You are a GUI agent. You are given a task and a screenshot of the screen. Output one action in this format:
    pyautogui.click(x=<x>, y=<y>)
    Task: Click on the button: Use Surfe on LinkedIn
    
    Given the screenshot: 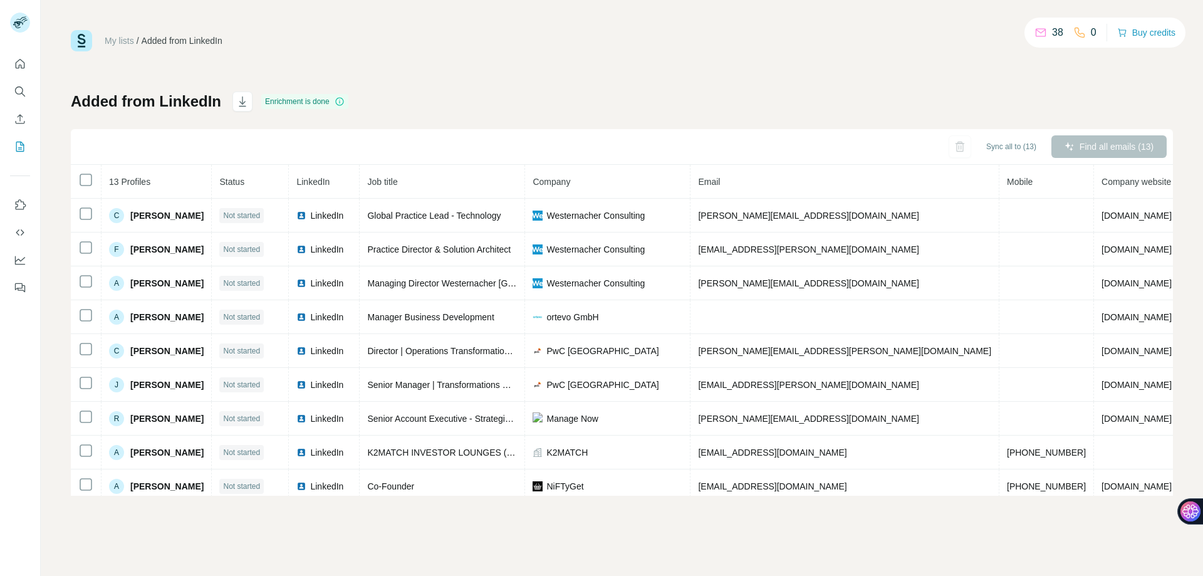 What is the action you would take?
    pyautogui.click(x=20, y=205)
    